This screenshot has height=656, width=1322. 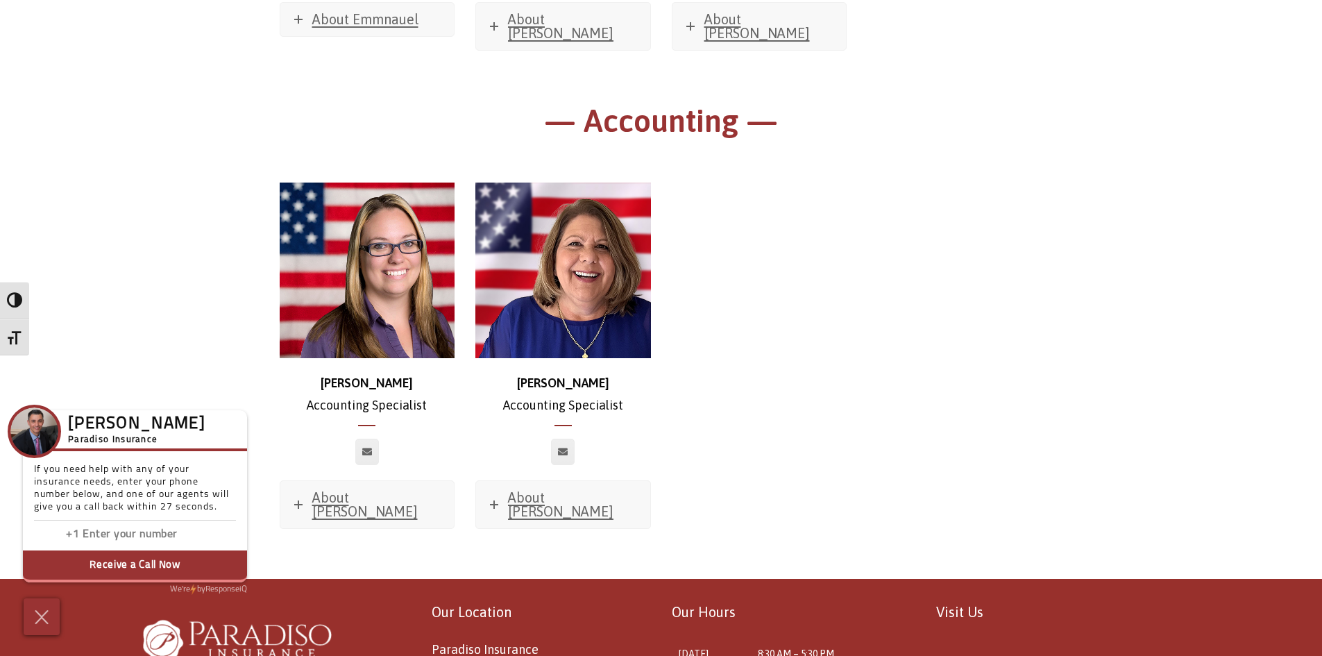 I want to click on h5: Paradiso Insurance, so click(x=137, y=440).